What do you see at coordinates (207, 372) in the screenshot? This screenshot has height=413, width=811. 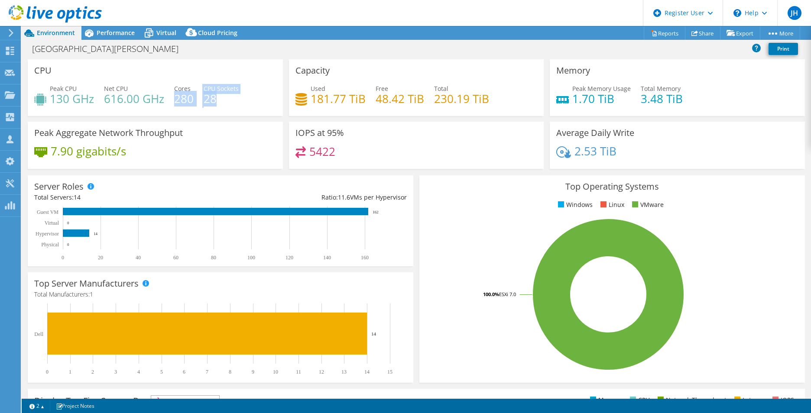 I see `text: 7` at bounding box center [207, 372].